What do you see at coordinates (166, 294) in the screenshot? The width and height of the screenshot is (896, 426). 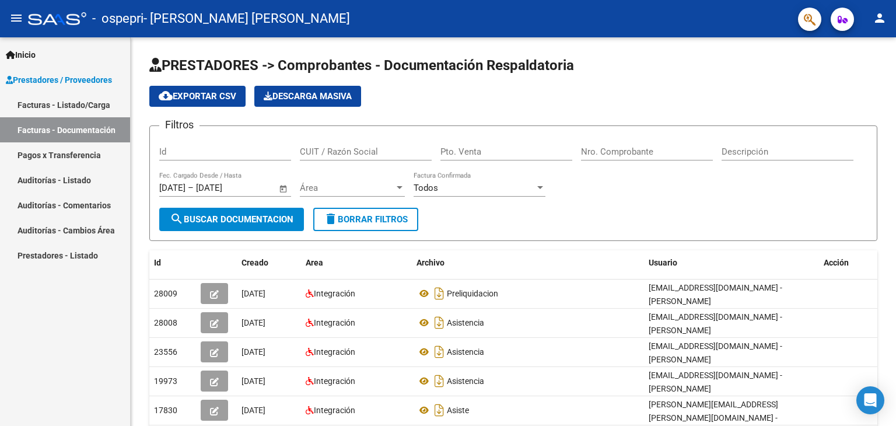 I see `span: 28009` at bounding box center [166, 294].